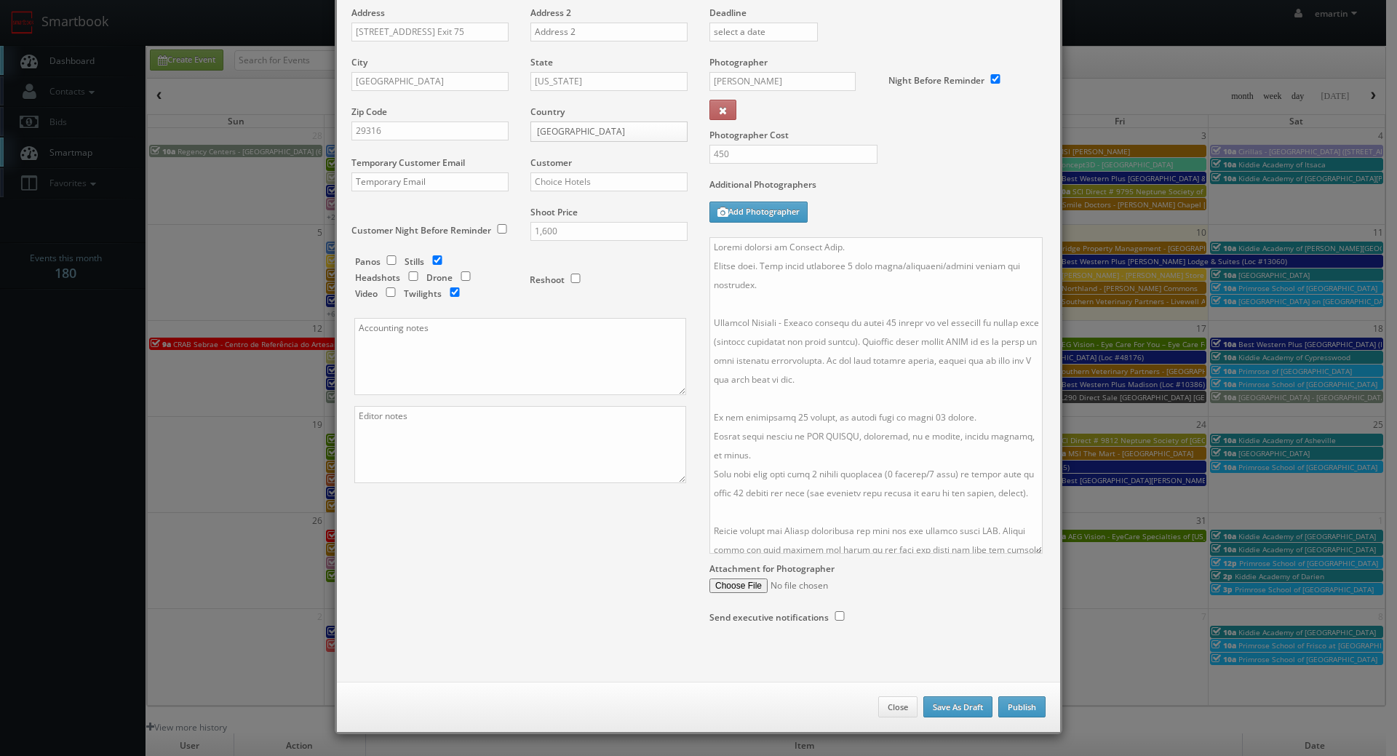  I want to click on label: Customer Night Before Reminder, so click(421, 230).